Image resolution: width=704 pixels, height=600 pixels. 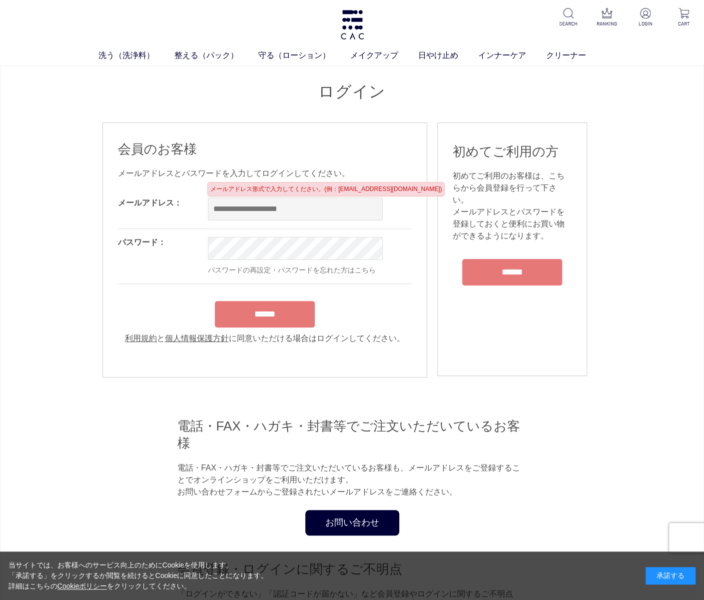 I want to click on p: SEARCH, so click(x=568, y=23).